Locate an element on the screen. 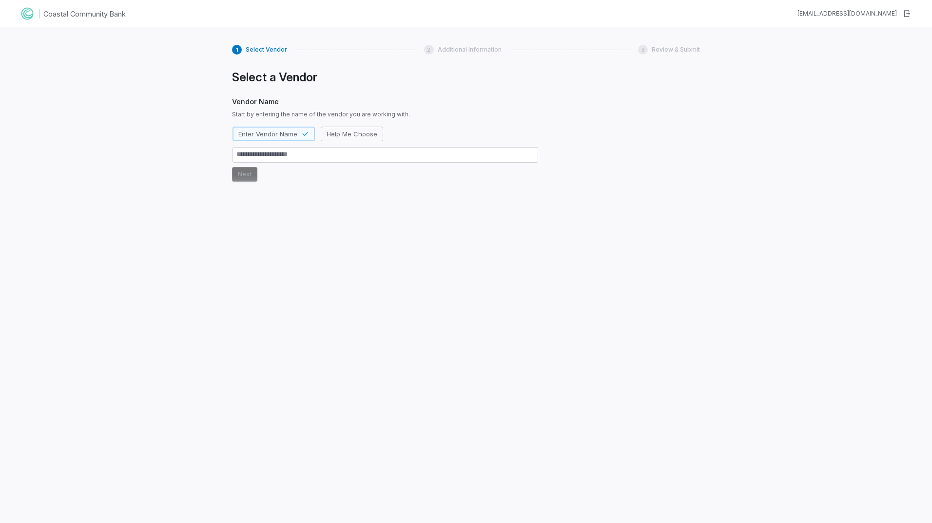 The width and height of the screenshot is (932, 523). button: Enter Vendor Name is located at coordinates (273, 134).